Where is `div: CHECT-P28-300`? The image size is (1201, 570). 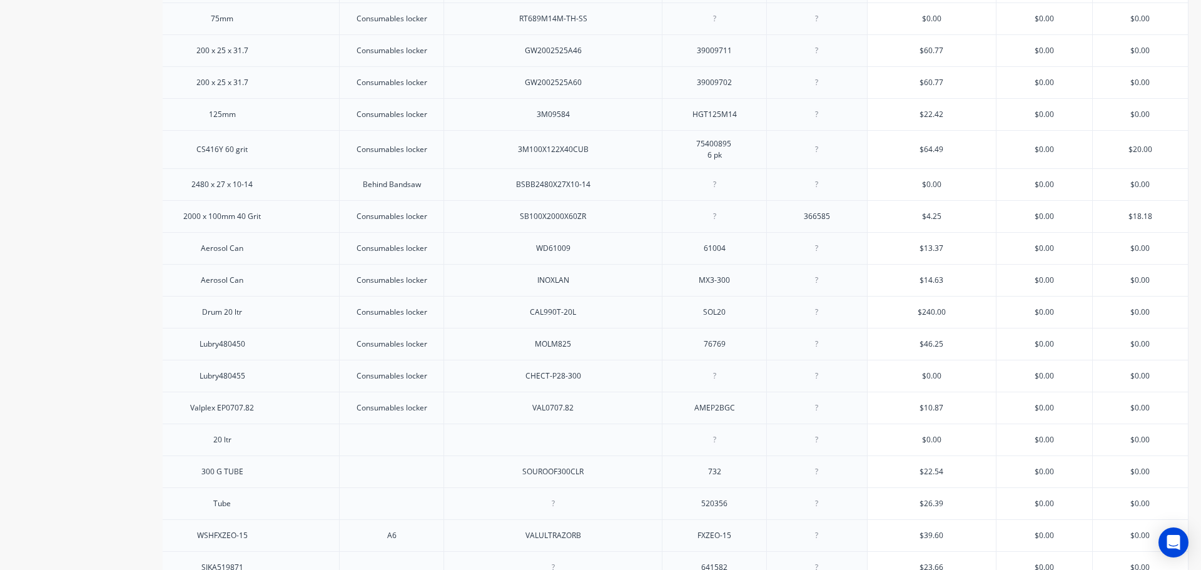 div: CHECT-P28-300 is located at coordinates (553, 376).